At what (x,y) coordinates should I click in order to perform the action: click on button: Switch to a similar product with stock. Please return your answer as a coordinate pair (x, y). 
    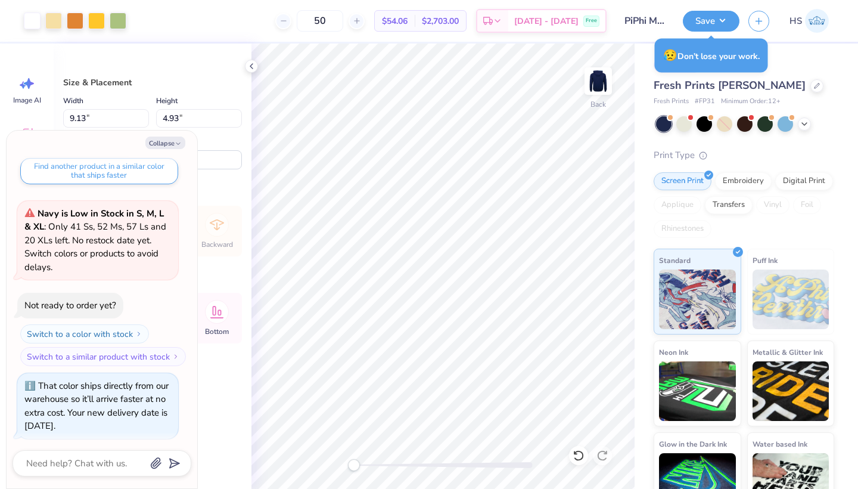
    Looking at the image, I should click on (103, 356).